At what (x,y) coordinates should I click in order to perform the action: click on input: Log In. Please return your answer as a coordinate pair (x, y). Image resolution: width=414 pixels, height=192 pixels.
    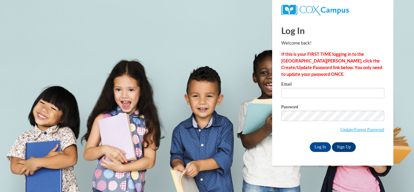
    Looking at the image, I should click on (320, 147).